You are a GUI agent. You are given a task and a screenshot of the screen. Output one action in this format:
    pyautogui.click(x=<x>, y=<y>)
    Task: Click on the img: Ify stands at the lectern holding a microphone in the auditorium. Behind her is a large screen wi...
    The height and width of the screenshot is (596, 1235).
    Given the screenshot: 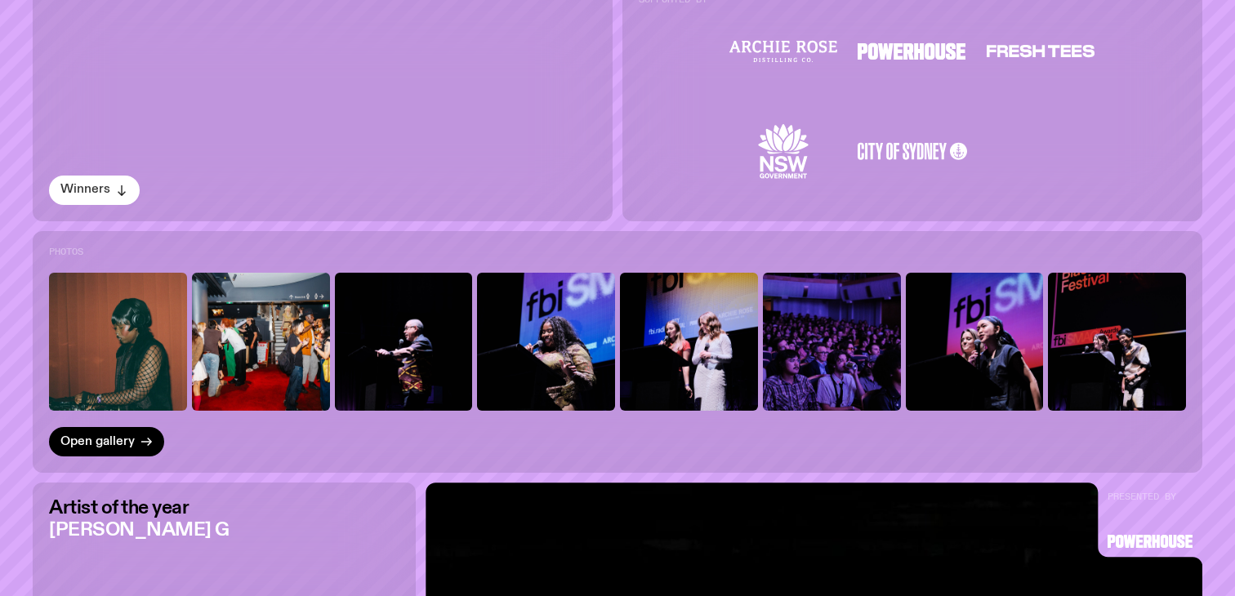 What is the action you would take?
    pyautogui.click(x=546, y=342)
    